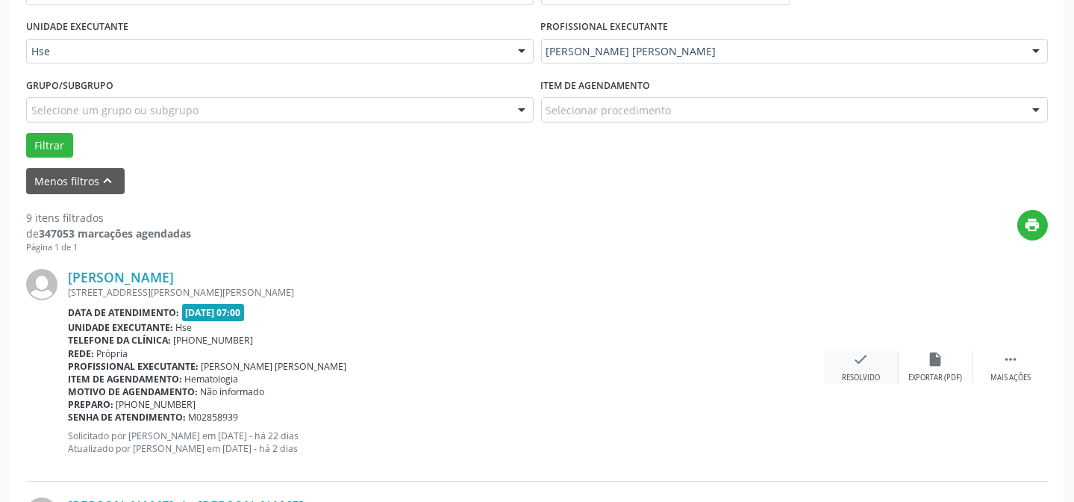  I want to click on label: Item de agendamento, so click(596, 85).